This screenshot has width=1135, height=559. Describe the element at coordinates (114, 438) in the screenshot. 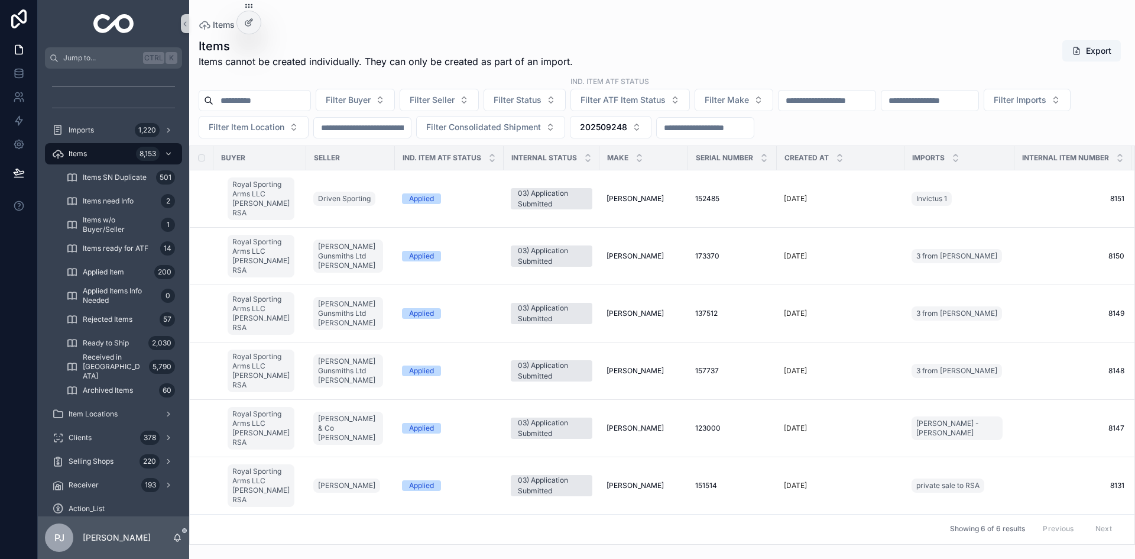

I see `a: Clients378` at that location.